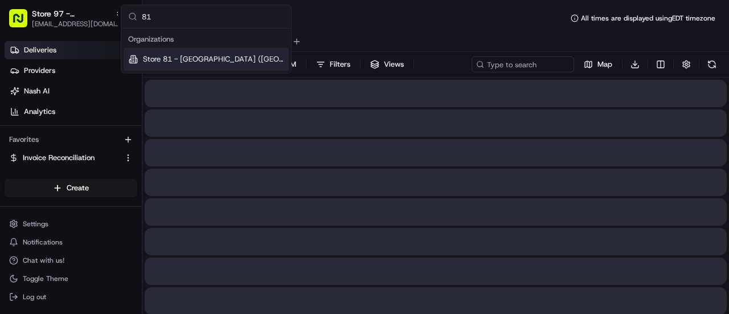  Describe the element at coordinates (64, 158) in the screenshot. I see `a: Invoice Reconciliation` at that location.